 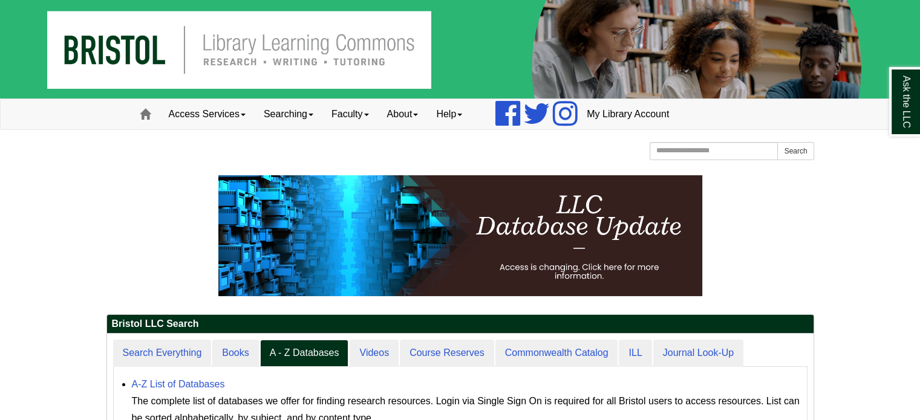 I want to click on a: About, so click(x=403, y=114).